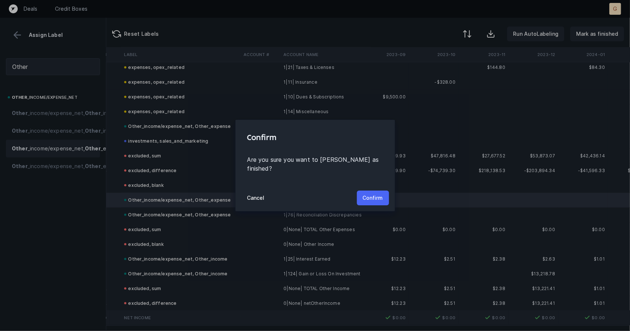  What do you see at coordinates (315, 138) in the screenshot?
I see `div: Confirm` at bounding box center [315, 138].